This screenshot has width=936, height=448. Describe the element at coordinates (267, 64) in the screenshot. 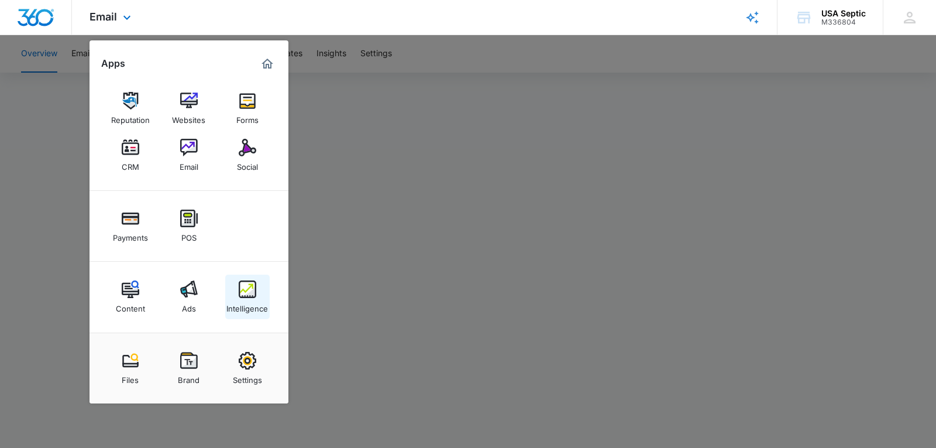

I see `a: Marketing 360® Dashboard` at that location.